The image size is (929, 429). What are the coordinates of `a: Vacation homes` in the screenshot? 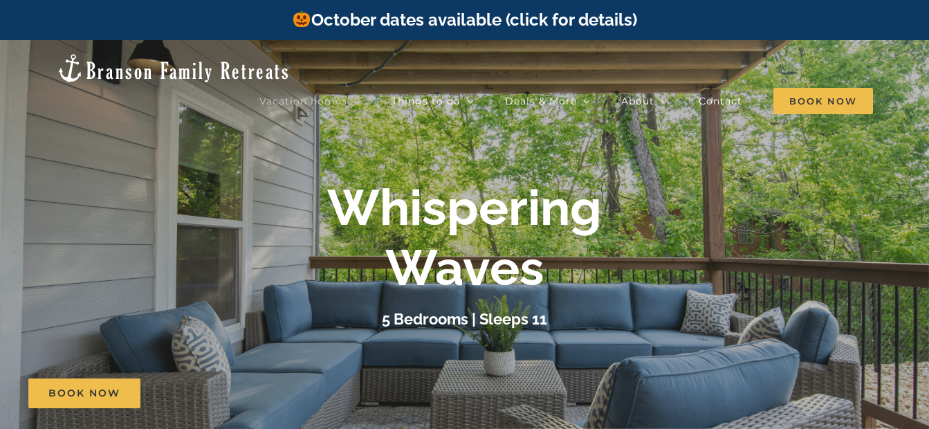 It's located at (310, 101).